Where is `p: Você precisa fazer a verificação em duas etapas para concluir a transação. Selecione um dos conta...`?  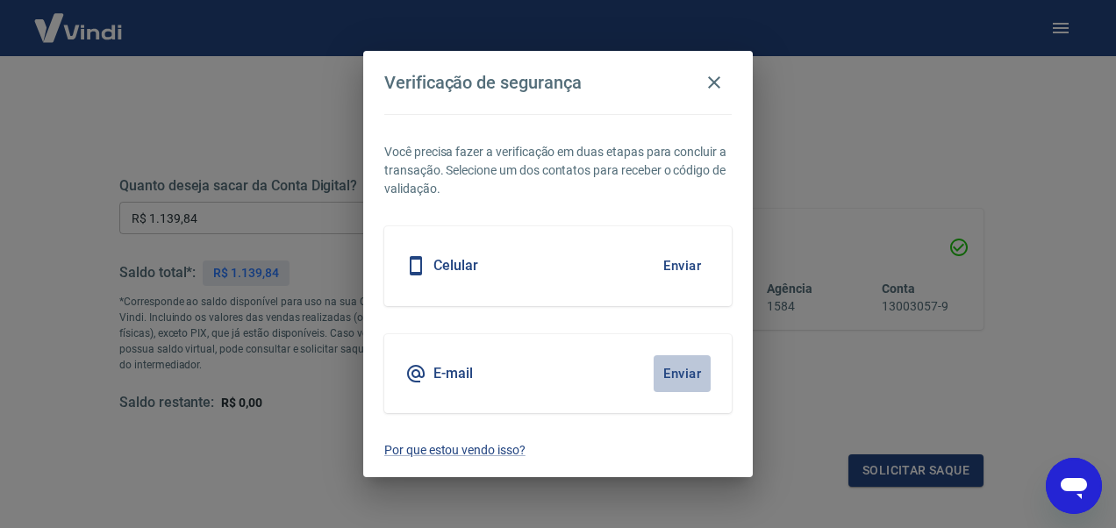
p: Você precisa fazer a verificação em duas etapas para concluir a transação. Selecione um dos conta... is located at coordinates (558, 170).